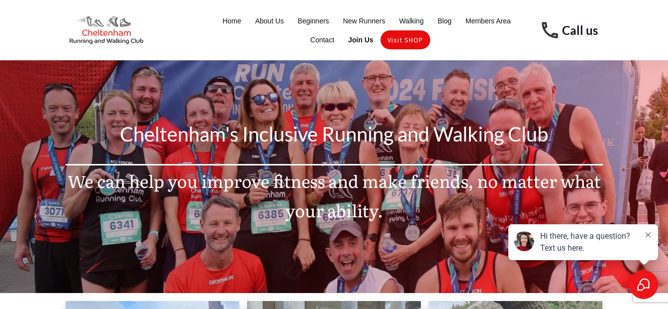  I want to click on a: Members Area, so click(488, 21).